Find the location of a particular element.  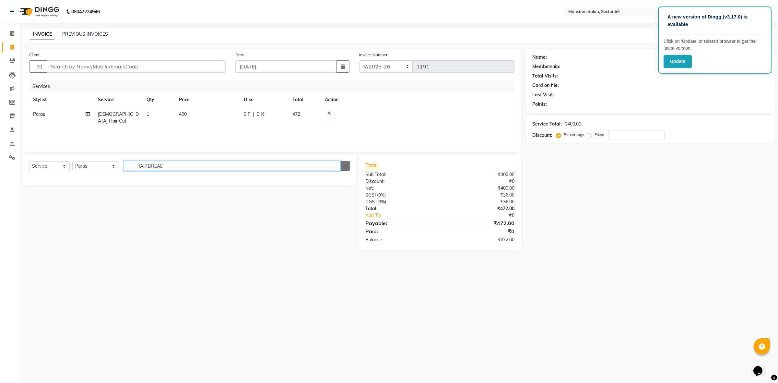

div: Service Total: is located at coordinates (547, 124).